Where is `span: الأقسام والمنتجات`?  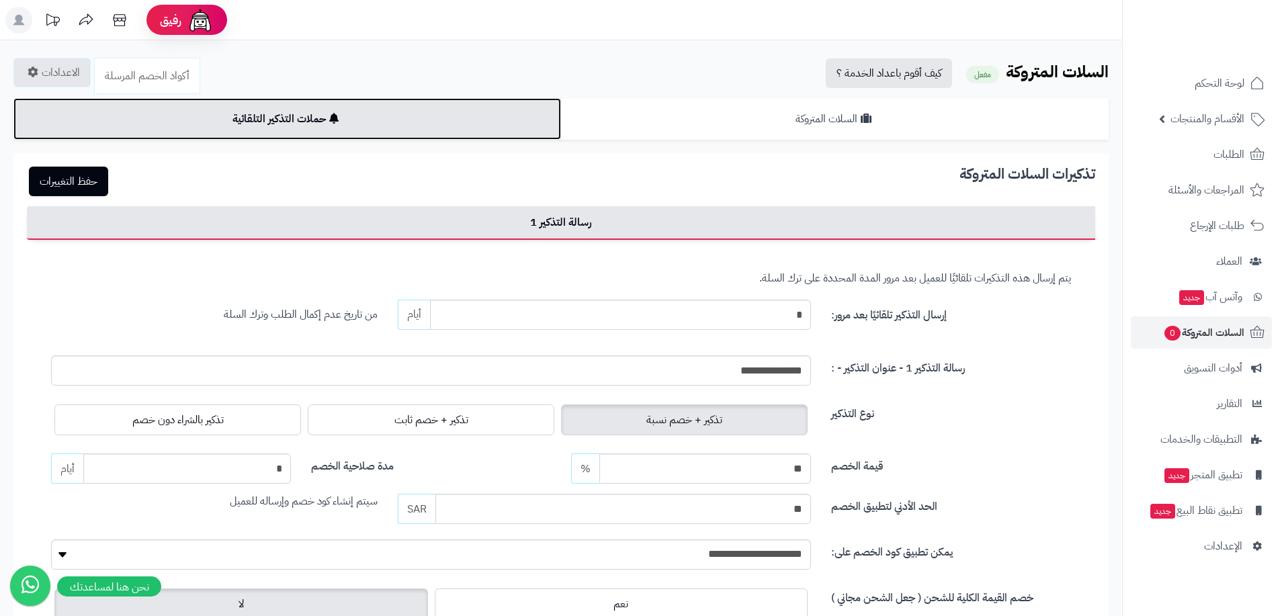 span: الأقسام والمنتجات is located at coordinates (1208, 119).